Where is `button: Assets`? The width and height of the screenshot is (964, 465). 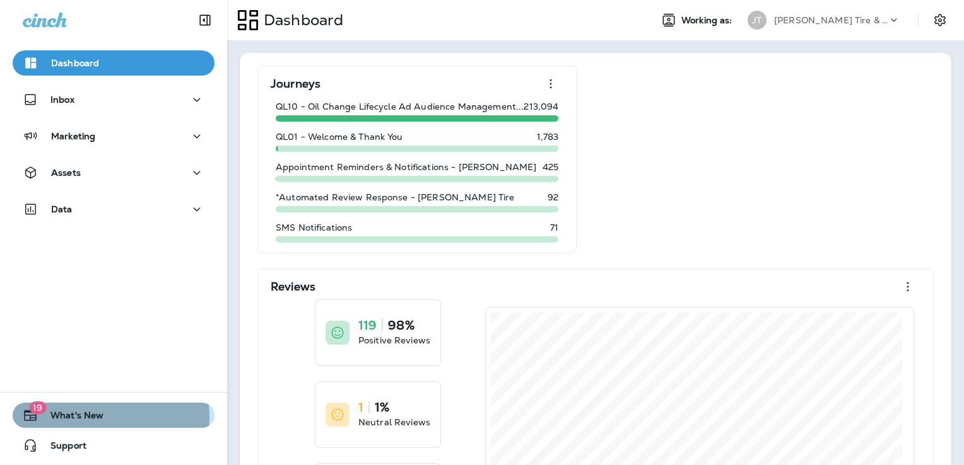 button: Assets is located at coordinates (114, 173).